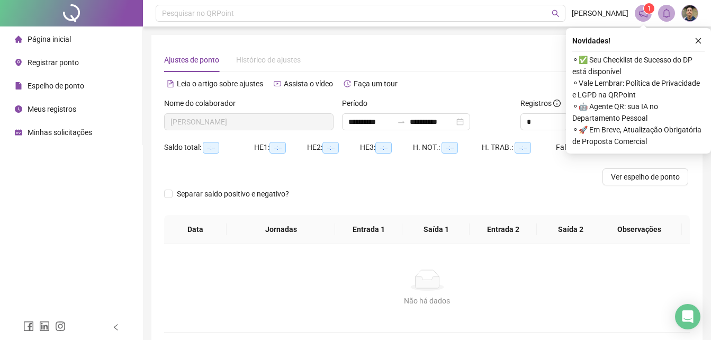 The height and width of the screenshot is (340, 711). Describe the element at coordinates (203, 103) in the screenshot. I see `label: Nome do colaborador` at that location.